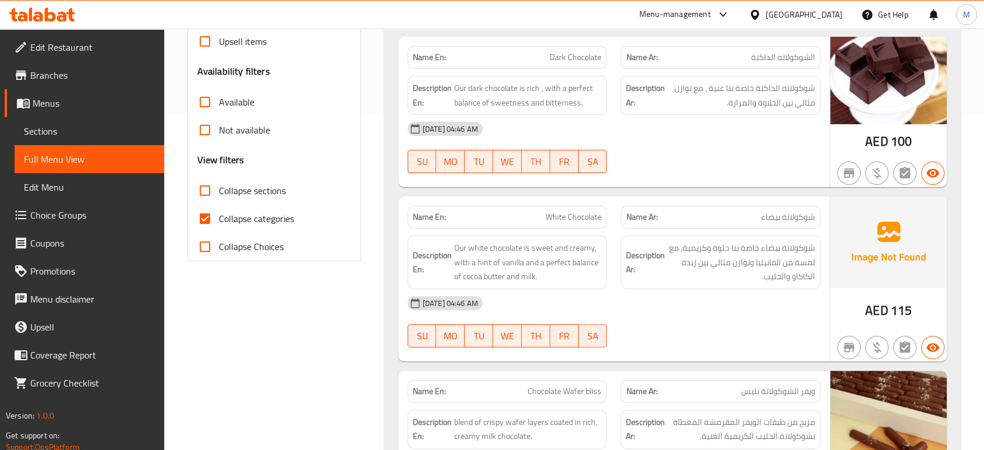 The height and width of the screenshot is (450, 984). What do you see at coordinates (89, 187) in the screenshot?
I see `a: Edit Menu` at bounding box center [89, 187].